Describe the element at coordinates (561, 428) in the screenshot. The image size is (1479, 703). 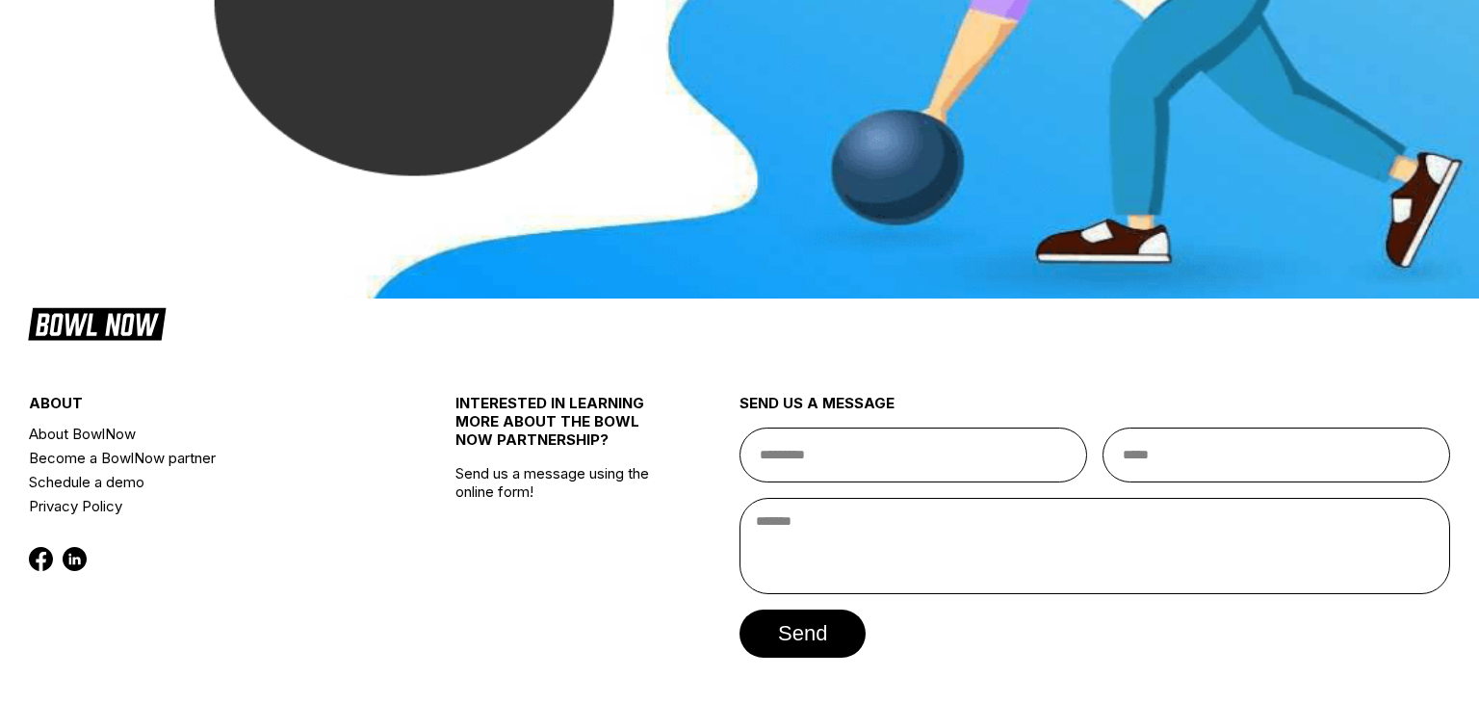
I see `div: INTERESTED IN LEARNING MORE ABOUT THE BOWL NOW PARTNERSHIP?` at that location.